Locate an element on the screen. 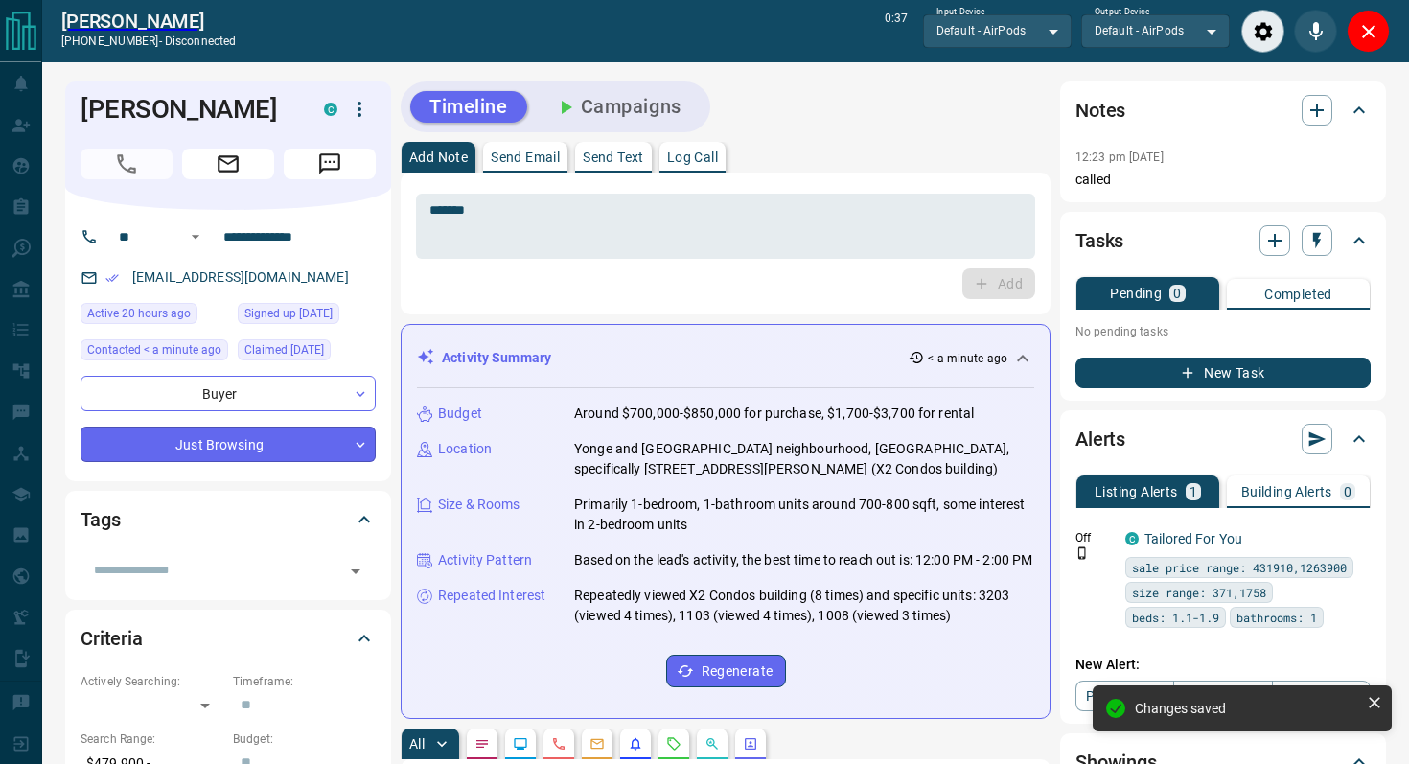 Image resolution: width=1409 pixels, height=764 pixels. svg: Push Notification Only is located at coordinates (1082, 553).